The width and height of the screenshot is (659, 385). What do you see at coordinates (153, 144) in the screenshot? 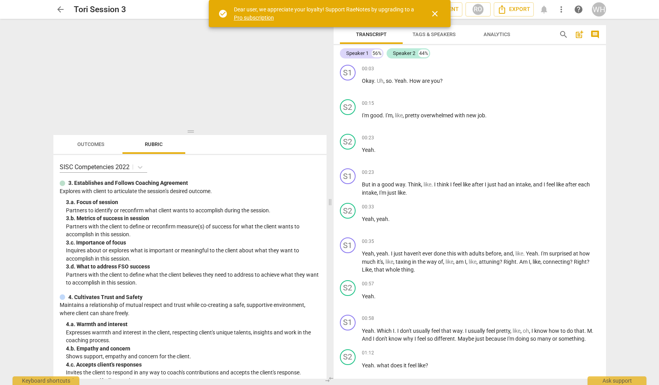
I see `span: Rubric` at bounding box center [153, 144].